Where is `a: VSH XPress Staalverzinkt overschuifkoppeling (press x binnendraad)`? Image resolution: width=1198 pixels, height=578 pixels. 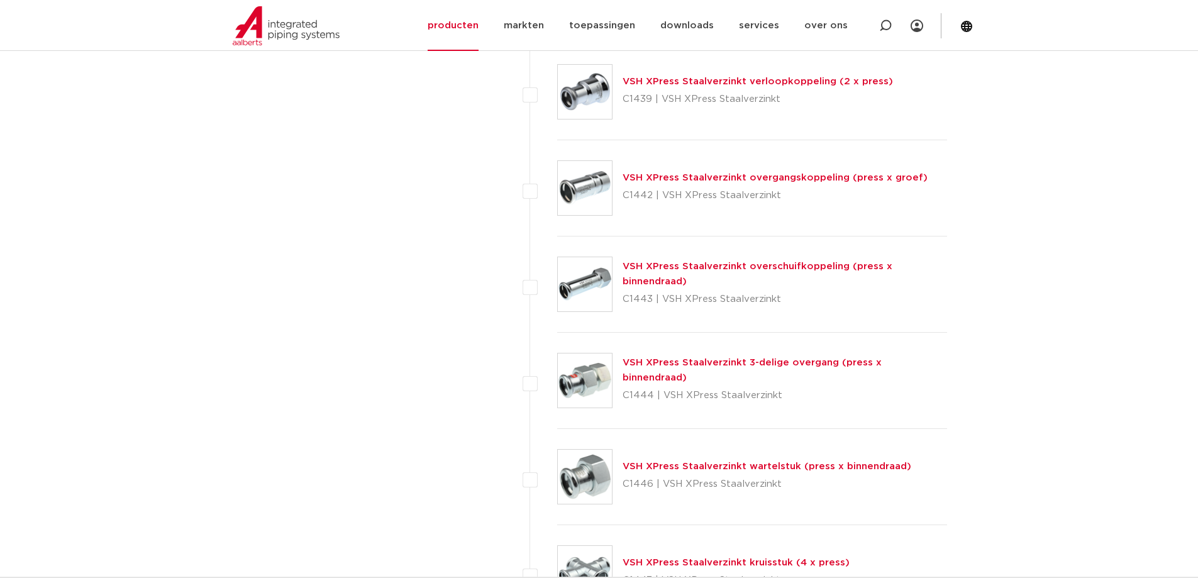 a: VSH XPress Staalverzinkt overschuifkoppeling (press x binnendraad) is located at coordinates (757, 274).